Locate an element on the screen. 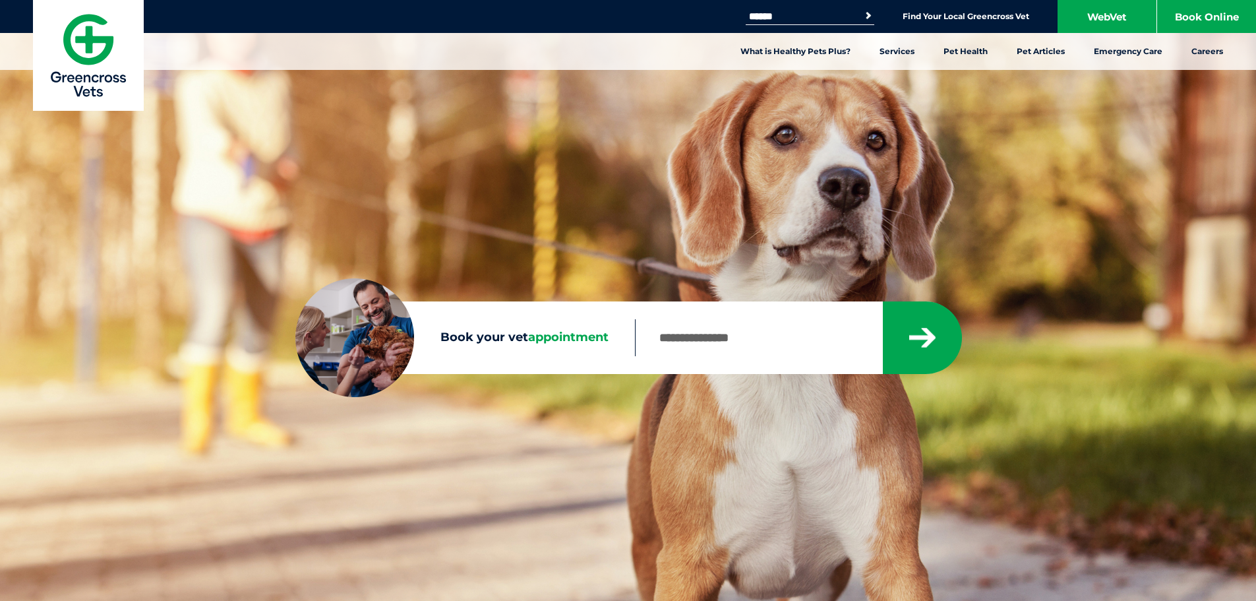 The height and width of the screenshot is (601, 1256). a: Pet Articles is located at coordinates (1041, 51).